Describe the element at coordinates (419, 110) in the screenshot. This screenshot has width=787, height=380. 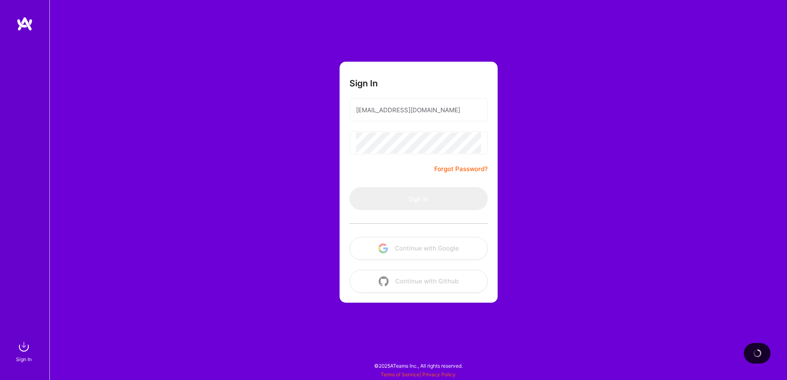
I see `input: Email...` at that location.